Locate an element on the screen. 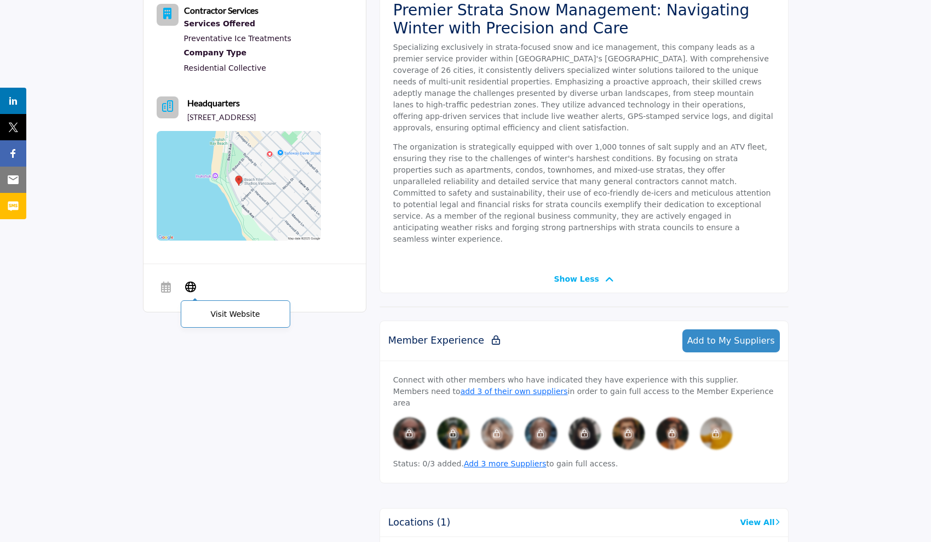  a: add 3 of their own suppliers is located at coordinates (514, 391).